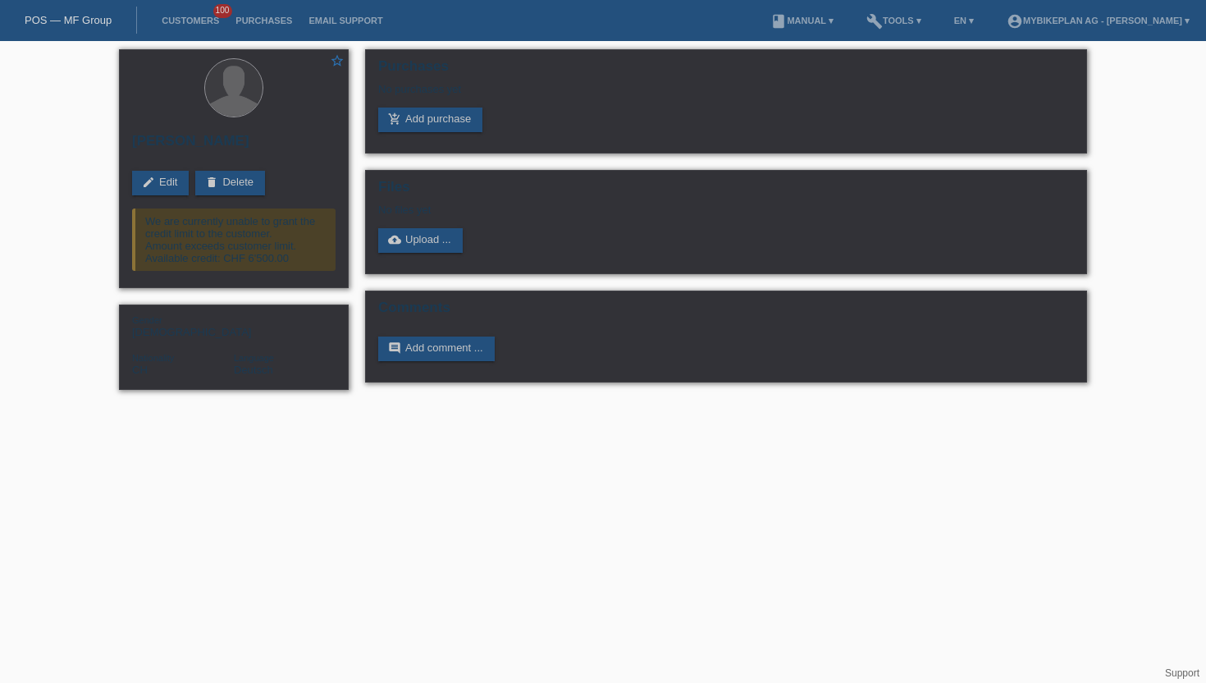  I want to click on h2: Comments, so click(726, 312).